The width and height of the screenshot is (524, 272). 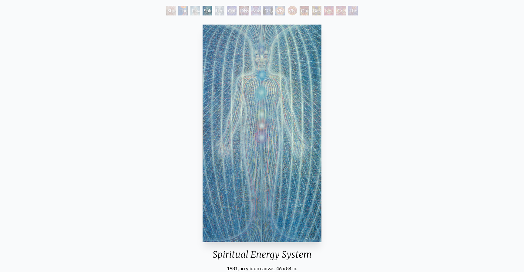 I want to click on img: 15-Spiritual-Energy-System-1981-Alex-Grey-watermarked.jpg, so click(x=262, y=133).